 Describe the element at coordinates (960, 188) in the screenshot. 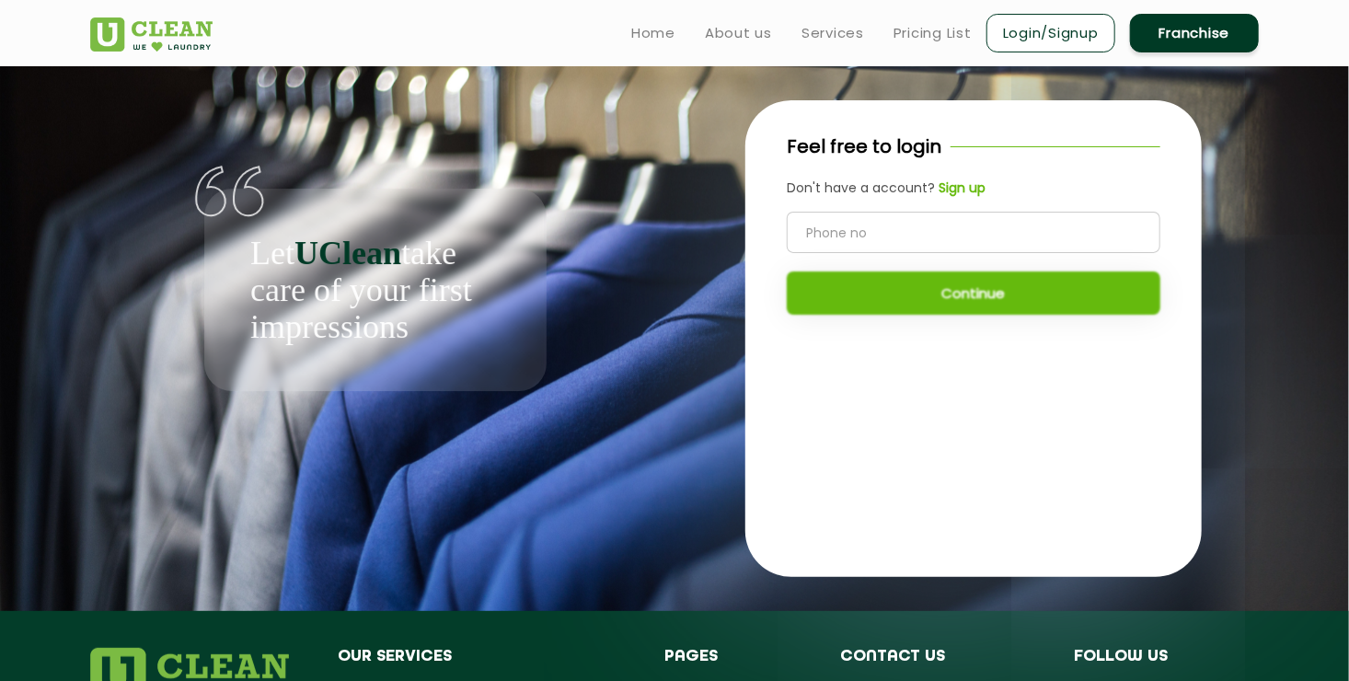

I see `a: Sign up` at that location.